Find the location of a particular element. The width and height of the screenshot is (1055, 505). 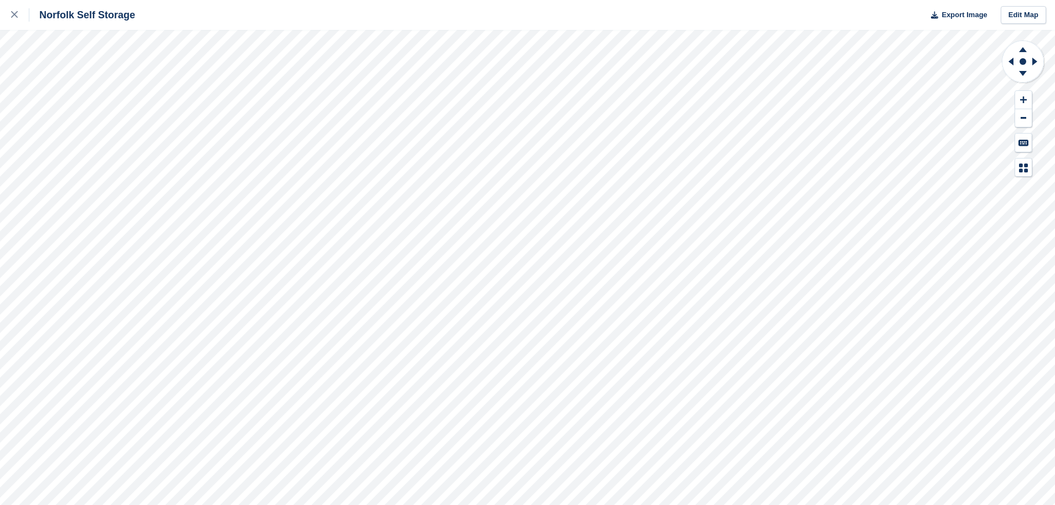

button: Zoom In is located at coordinates (1023, 100).